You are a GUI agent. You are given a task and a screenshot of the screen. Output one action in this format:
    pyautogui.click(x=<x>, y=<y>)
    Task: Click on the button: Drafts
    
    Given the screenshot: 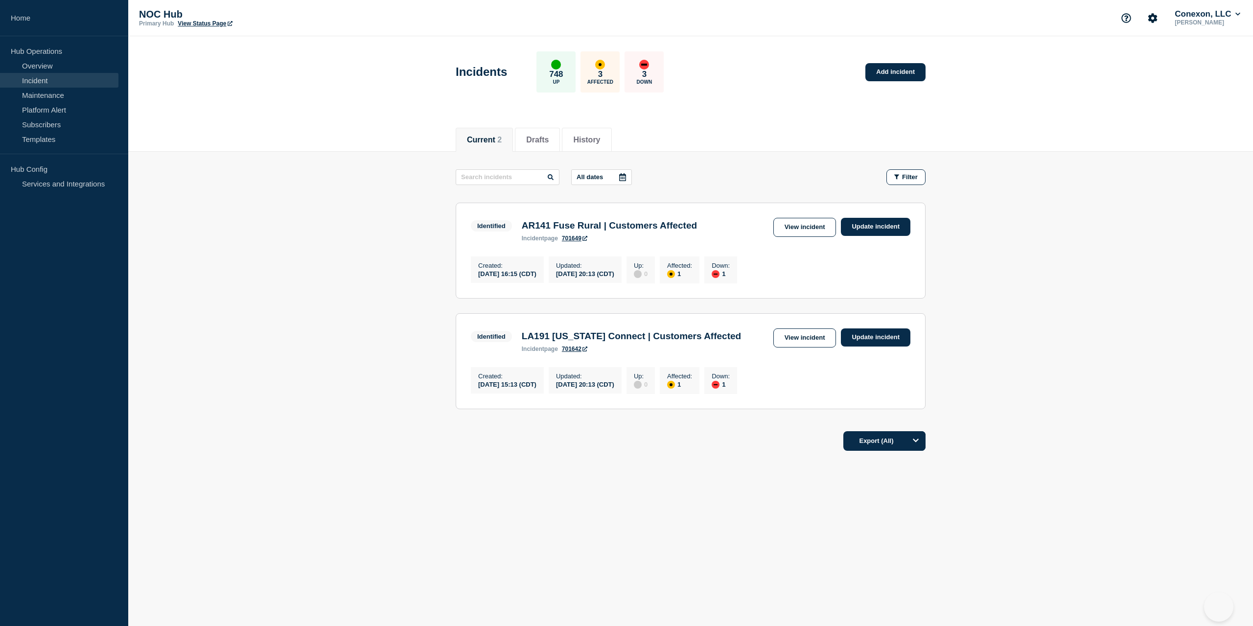 What is the action you would take?
    pyautogui.click(x=538, y=140)
    